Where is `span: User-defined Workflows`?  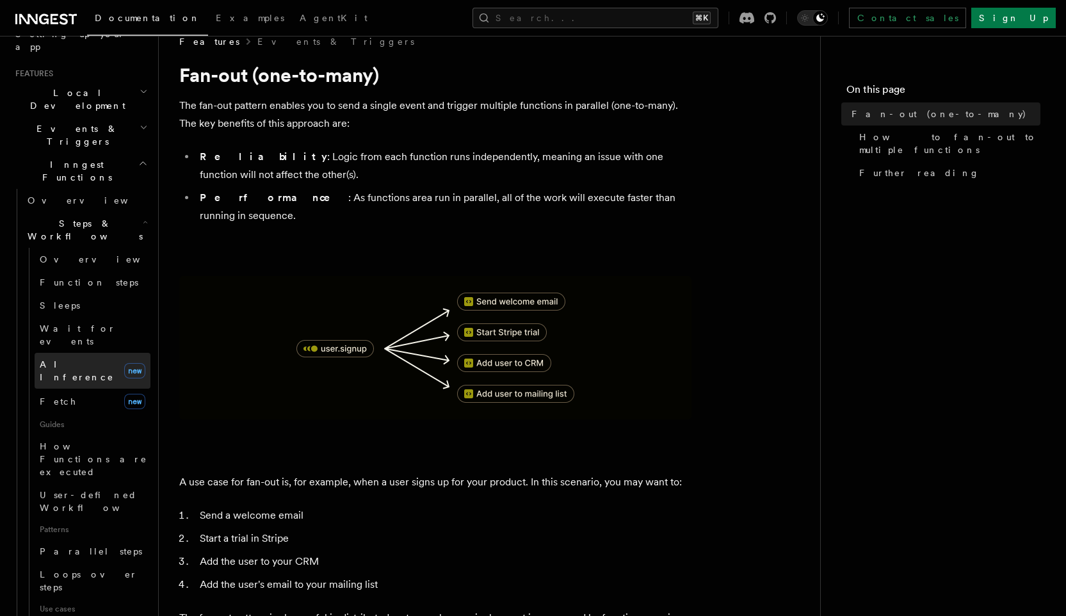 span: User-defined Workflows is located at coordinates (97, 501).